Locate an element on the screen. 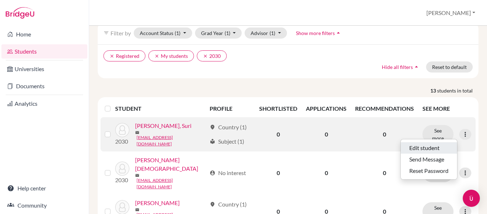 Image resolution: width=487 pixels, height=214 pixels. div: Subject (1) is located at coordinates (227, 141).